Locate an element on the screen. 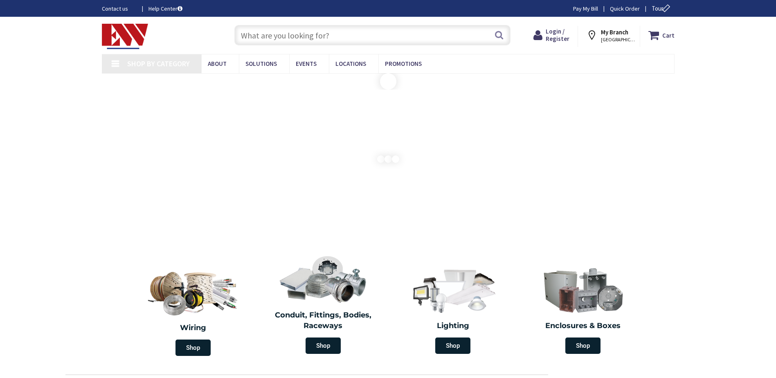 This screenshot has width=776, height=378. span: Shop By Category is located at coordinates (158, 63).